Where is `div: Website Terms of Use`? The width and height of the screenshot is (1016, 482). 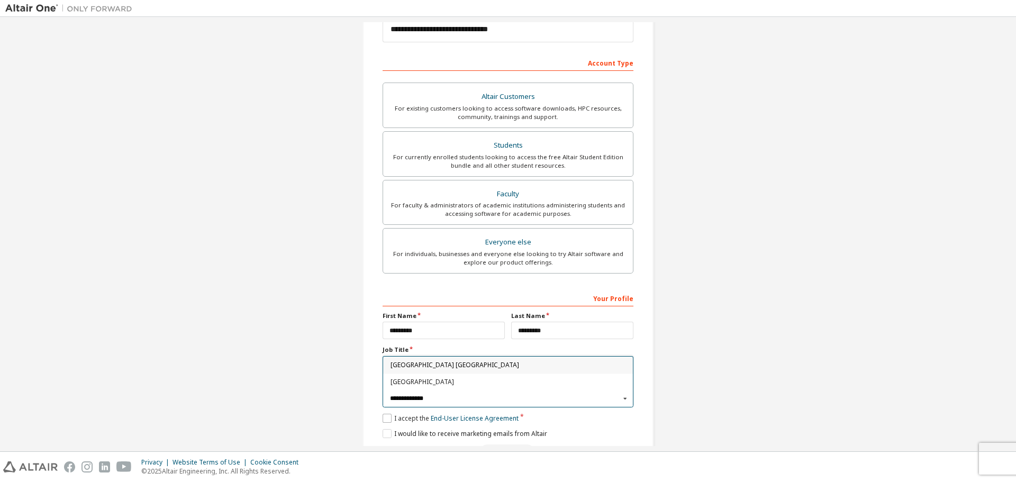
div: Website Terms of Use is located at coordinates (211, 463).